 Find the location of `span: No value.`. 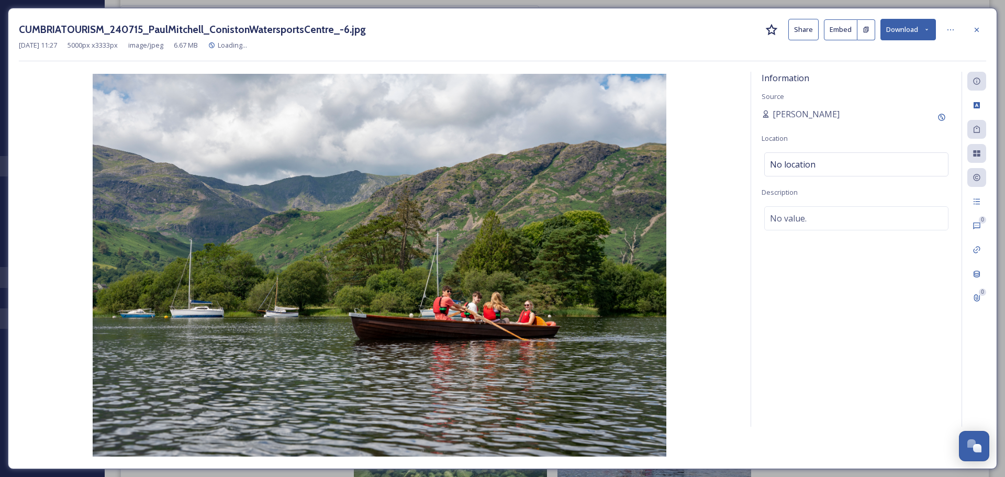

span: No value. is located at coordinates (789, 218).